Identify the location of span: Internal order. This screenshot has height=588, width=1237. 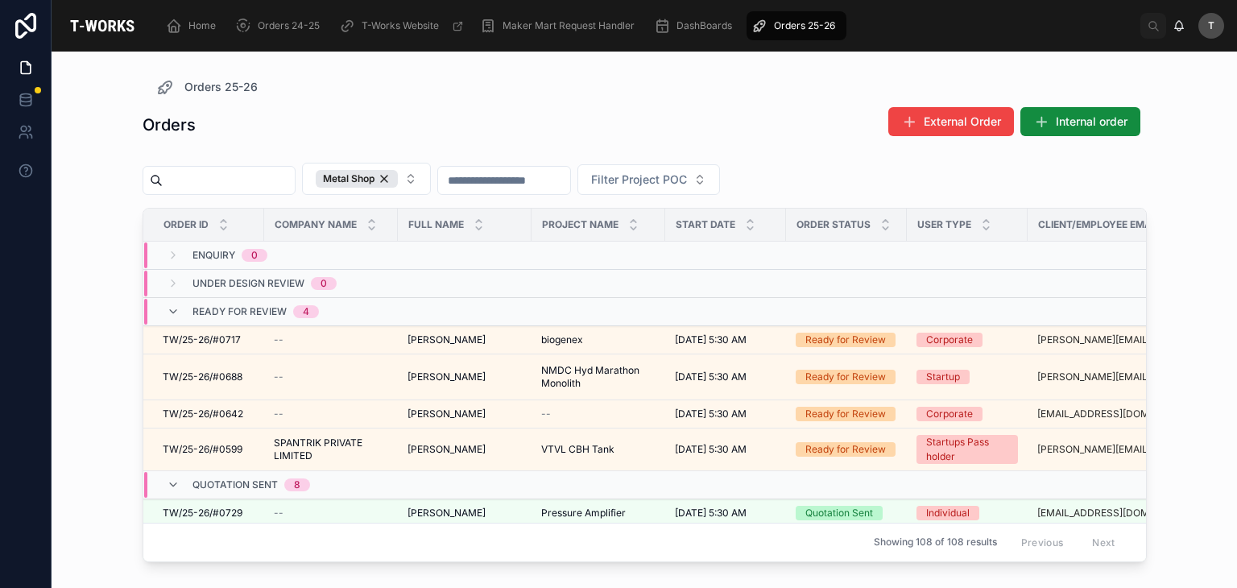
(1091, 122).